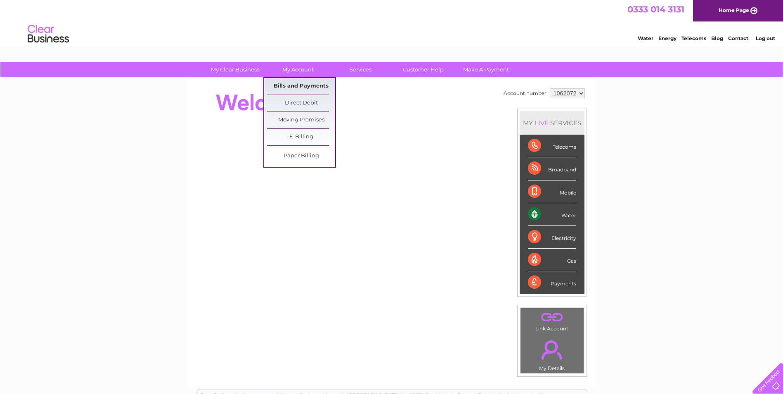 The height and width of the screenshot is (394, 783). I want to click on a: Services, so click(360, 69).